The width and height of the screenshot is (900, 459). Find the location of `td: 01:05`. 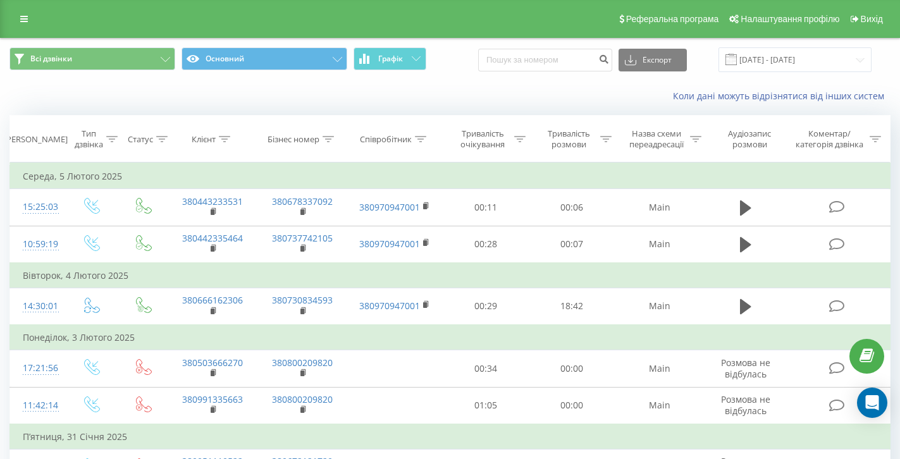

td: 01:05 is located at coordinates (486, 405).